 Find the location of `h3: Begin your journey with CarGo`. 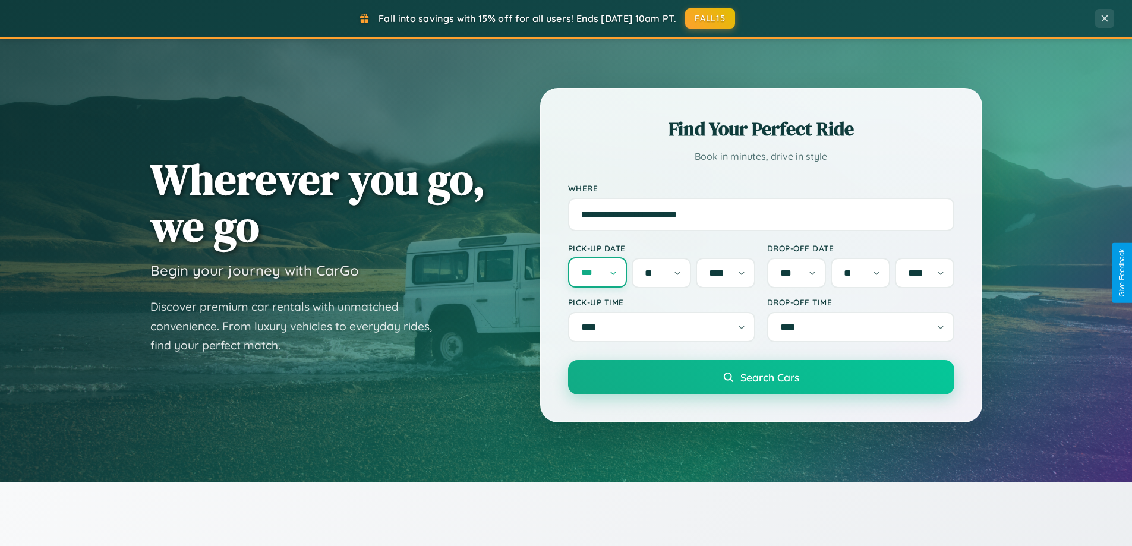

h3: Begin your journey with CarGo is located at coordinates (254, 270).